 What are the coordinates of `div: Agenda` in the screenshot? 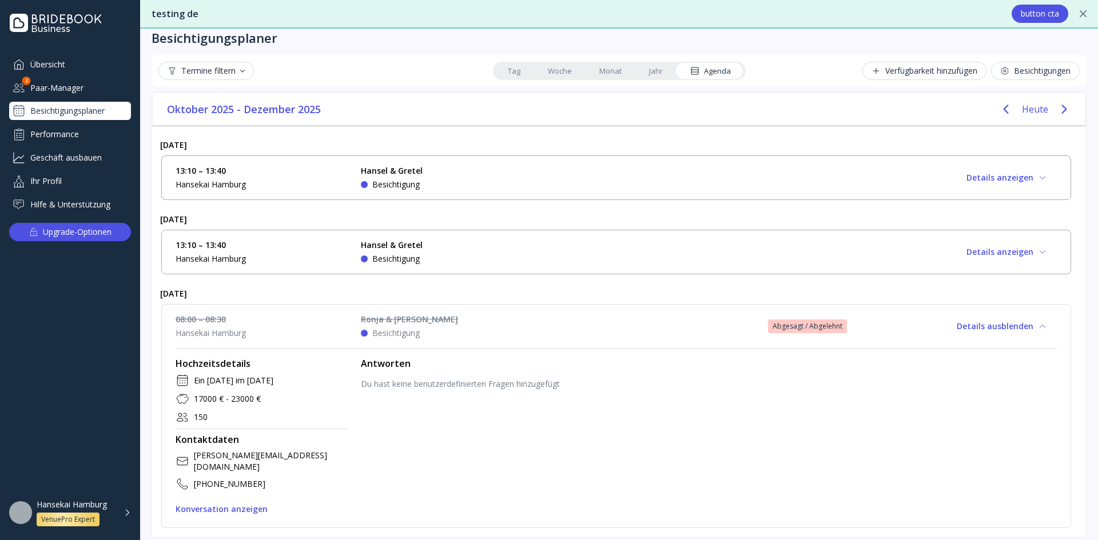 It's located at (710, 71).